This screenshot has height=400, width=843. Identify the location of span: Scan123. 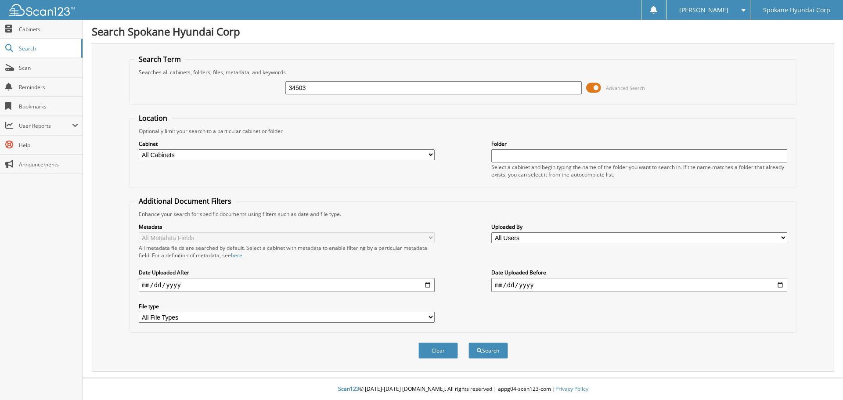
(349, 389).